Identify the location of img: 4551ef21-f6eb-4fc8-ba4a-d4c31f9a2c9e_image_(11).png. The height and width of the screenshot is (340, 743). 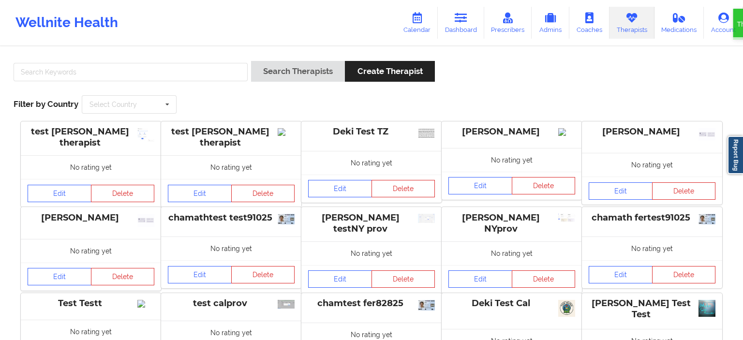
(567, 218).